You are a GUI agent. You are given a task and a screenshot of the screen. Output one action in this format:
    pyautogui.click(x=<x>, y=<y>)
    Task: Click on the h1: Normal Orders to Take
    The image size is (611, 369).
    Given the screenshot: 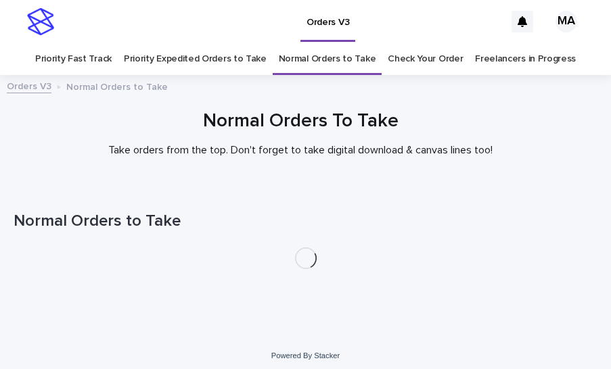 What is the action you would take?
    pyautogui.click(x=305, y=221)
    